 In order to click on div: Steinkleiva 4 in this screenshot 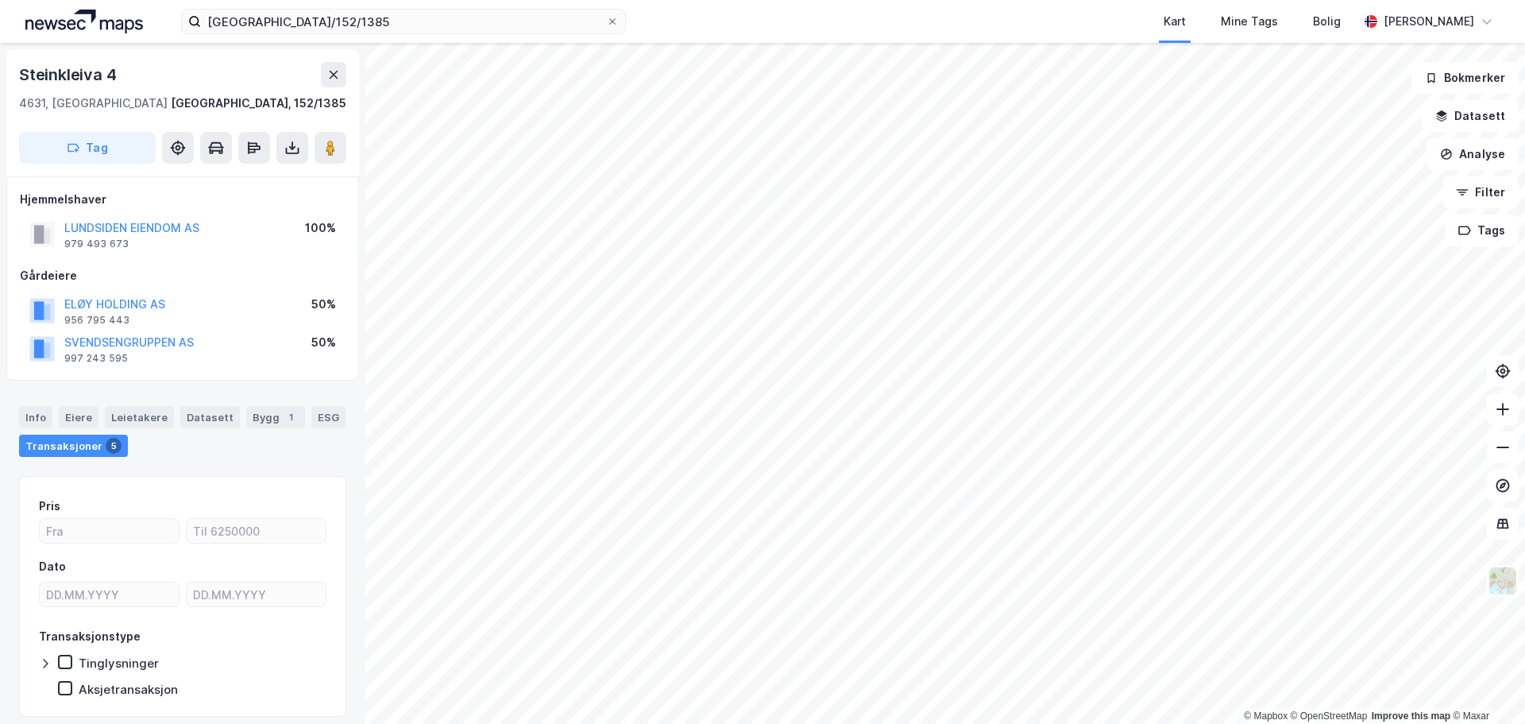, I will do `click(69, 75)`.